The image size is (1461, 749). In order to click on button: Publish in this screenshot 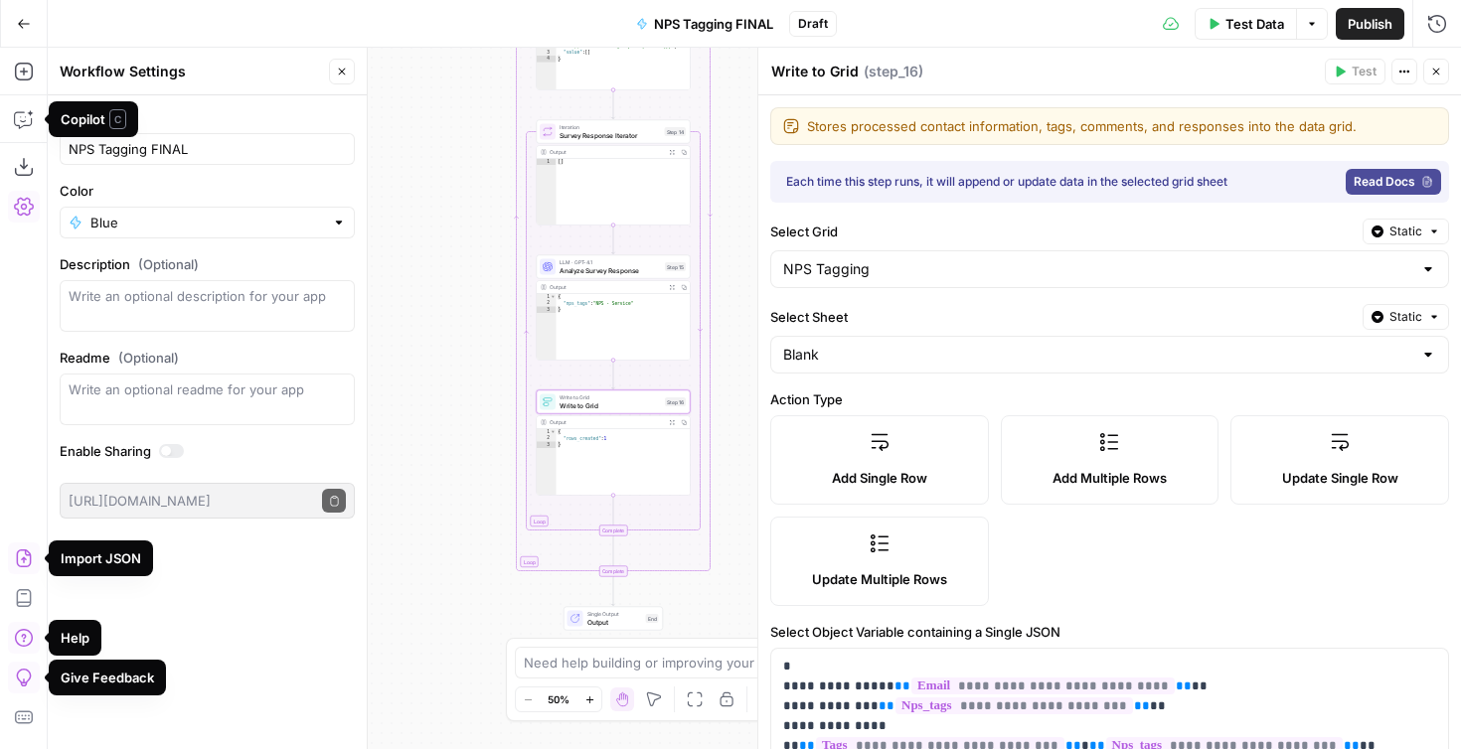, I will do `click(1370, 24)`.